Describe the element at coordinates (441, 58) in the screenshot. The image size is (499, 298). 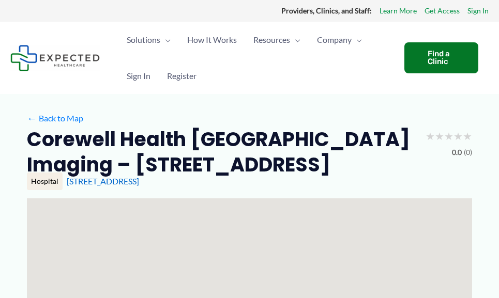
I see `div: Find a Clinic` at that location.